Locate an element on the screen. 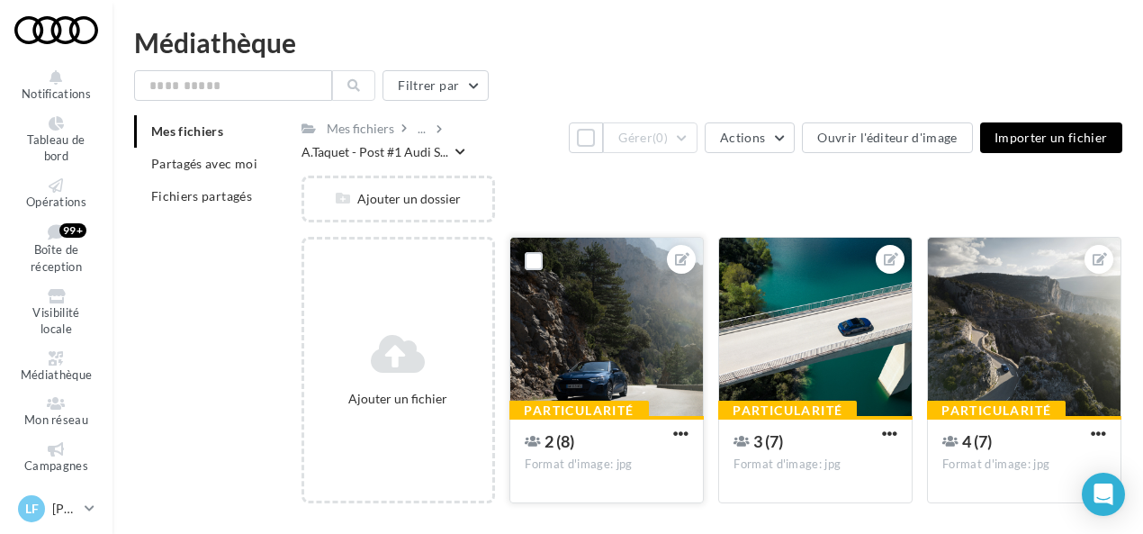 The image size is (1143, 534). button: Notifications is located at coordinates (56, 85).